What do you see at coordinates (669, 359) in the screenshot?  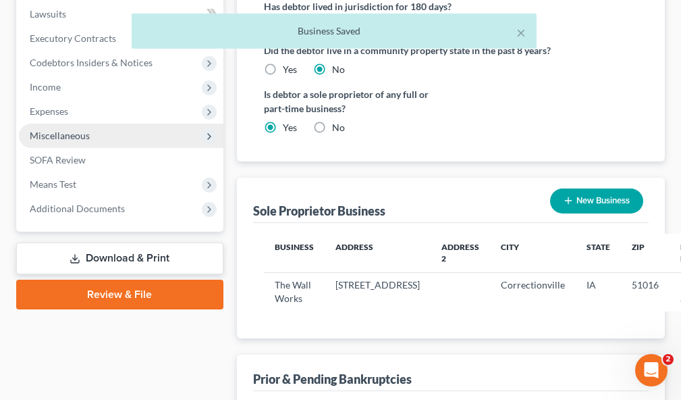 I see `span: 2` at bounding box center [669, 359].